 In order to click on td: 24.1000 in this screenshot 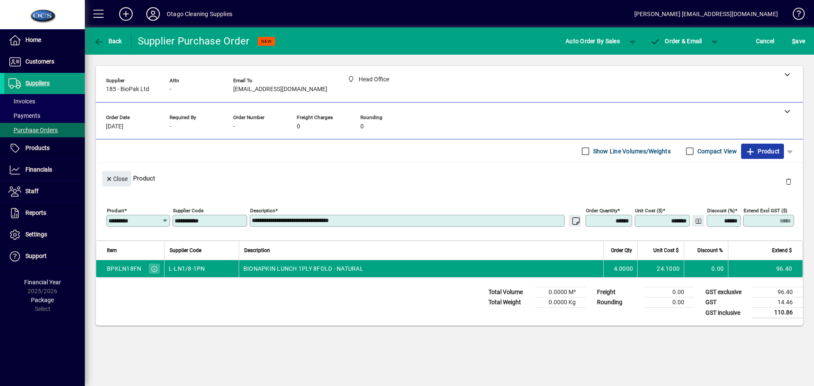, I will do `click(661, 269)`.